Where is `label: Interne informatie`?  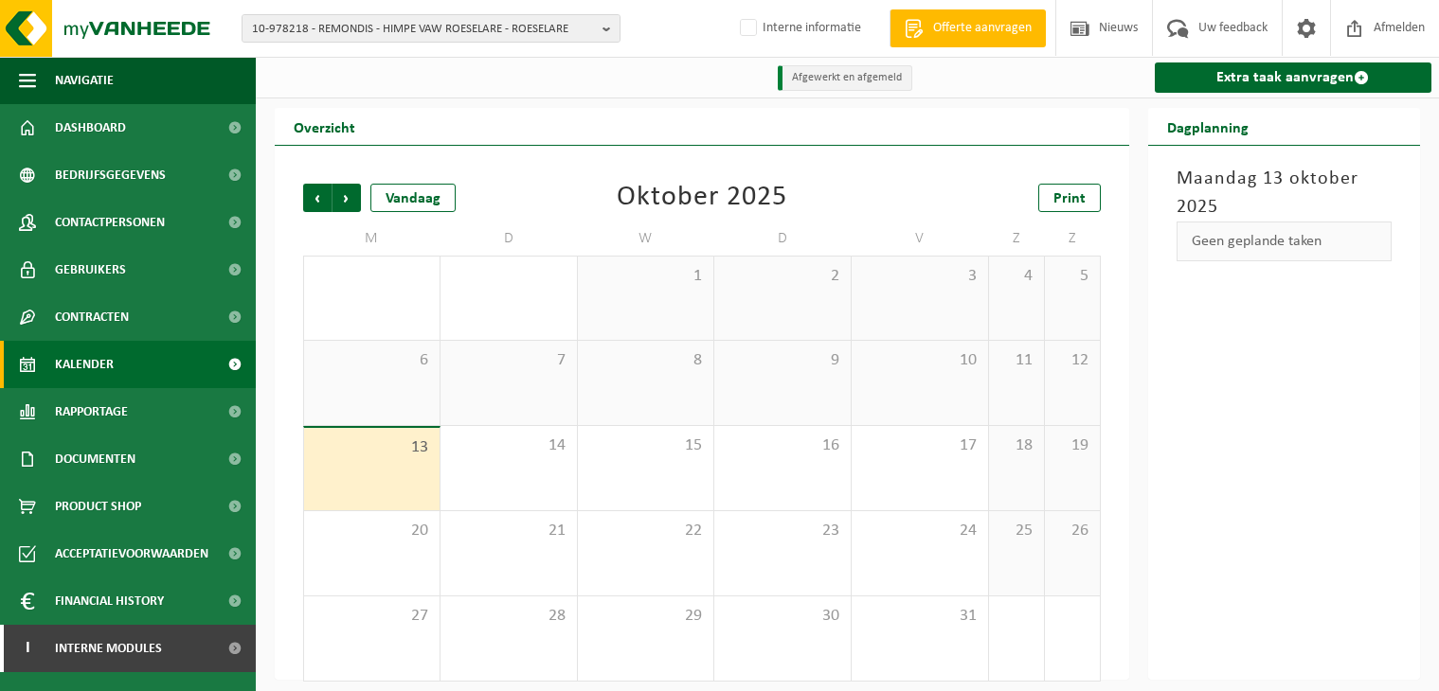
label: Interne informatie is located at coordinates (798, 28).